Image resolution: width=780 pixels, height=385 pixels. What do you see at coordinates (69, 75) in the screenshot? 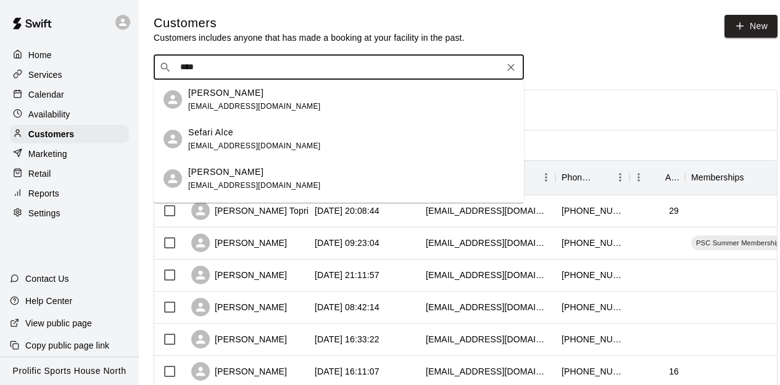
I see `a: Services` at bounding box center [69, 75].